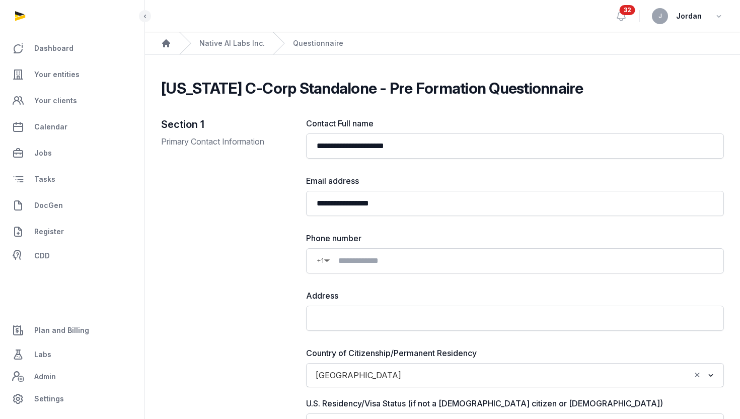 This screenshot has width=740, height=419. What do you see at coordinates (72, 127) in the screenshot?
I see `a: Calendar` at bounding box center [72, 127].